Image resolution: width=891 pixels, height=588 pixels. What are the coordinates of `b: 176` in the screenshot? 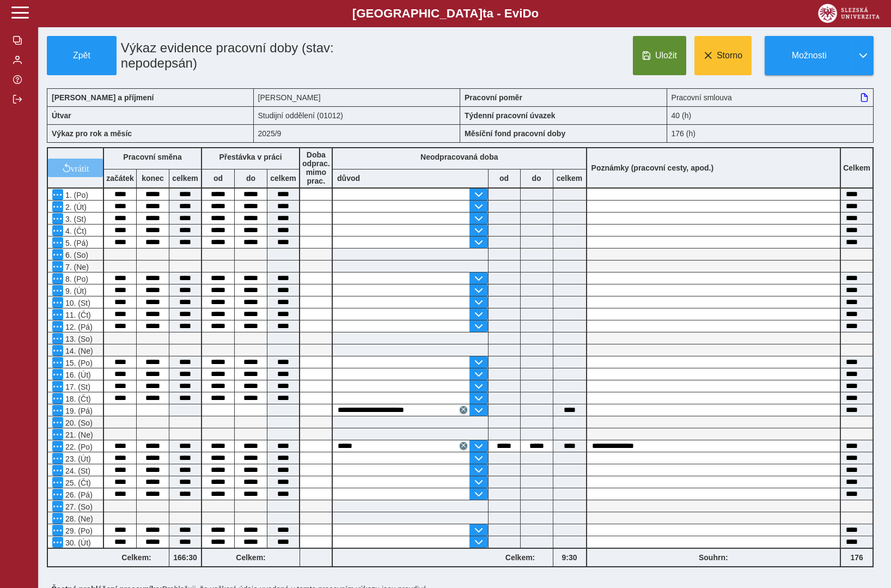 It's located at (857, 557).